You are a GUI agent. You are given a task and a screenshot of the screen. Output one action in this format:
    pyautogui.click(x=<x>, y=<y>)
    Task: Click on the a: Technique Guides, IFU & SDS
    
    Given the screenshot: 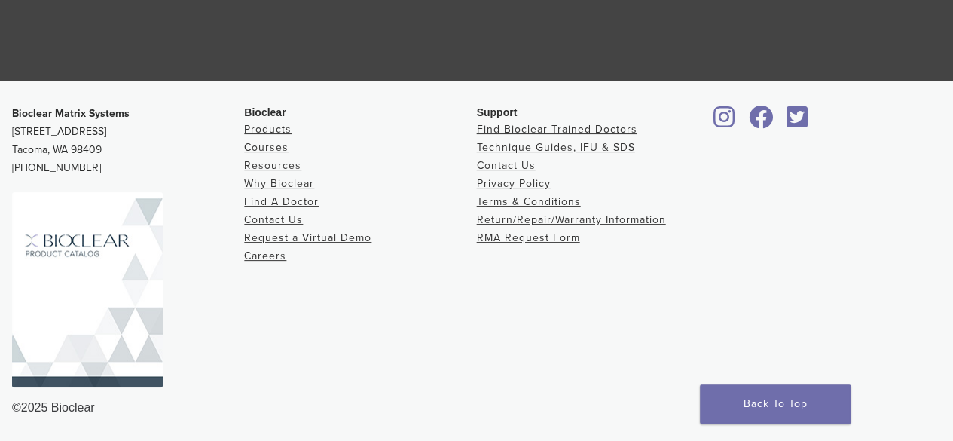 What is the action you would take?
    pyautogui.click(x=556, y=147)
    